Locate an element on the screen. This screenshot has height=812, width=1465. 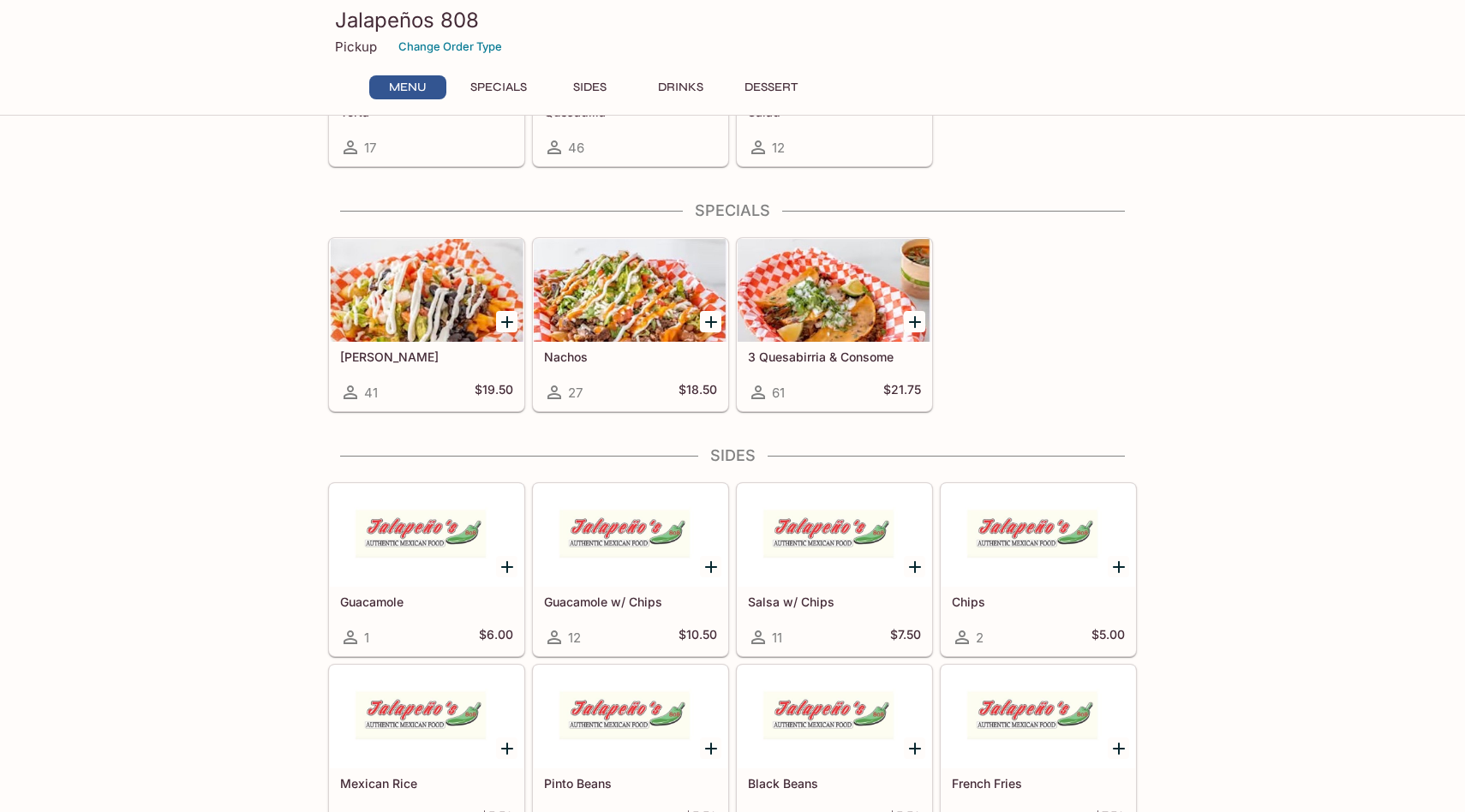
button: Add Carne Asada Fries is located at coordinates (506, 321).